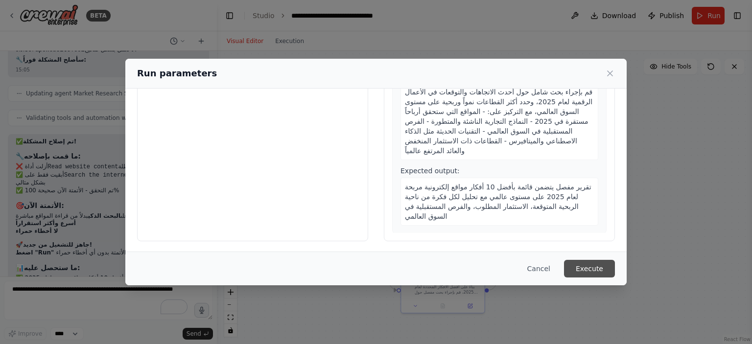  Describe the element at coordinates (498, 202) in the screenshot. I see `span: تقرير مفصل يتضمن قائمة بأفضل 10 أفكار مواقع إلكترونية مربحة لعام 2025 على مستوى عالمي مع تحليل لك...` at that location.